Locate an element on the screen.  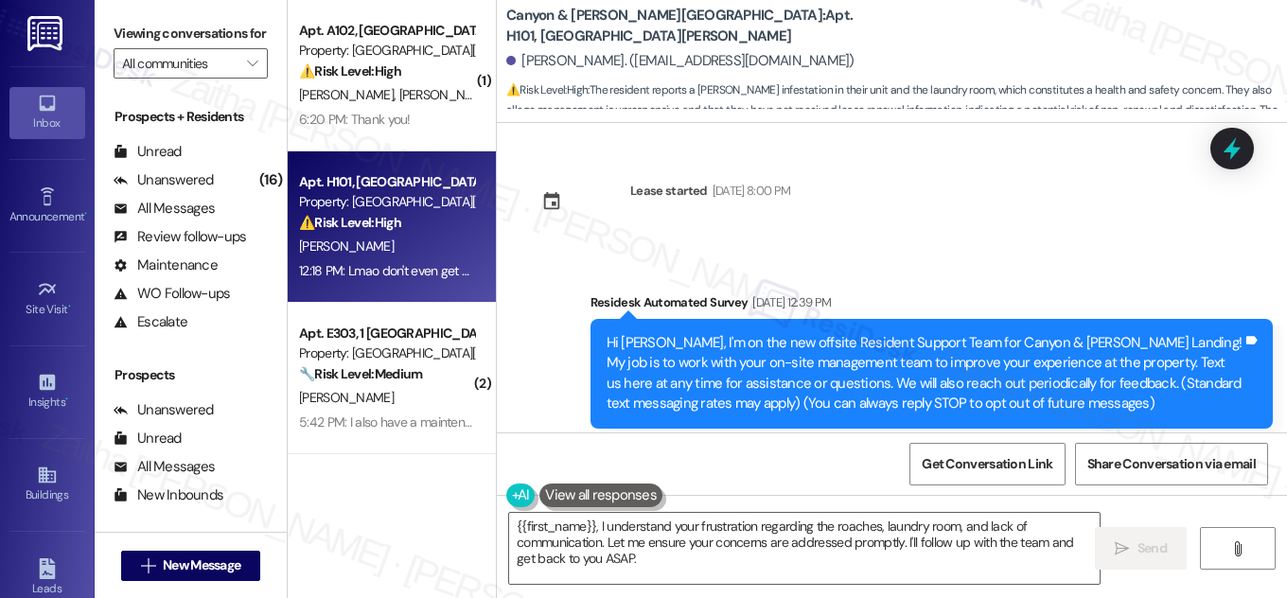
div: Prospects + Residents is located at coordinates (190, 116).